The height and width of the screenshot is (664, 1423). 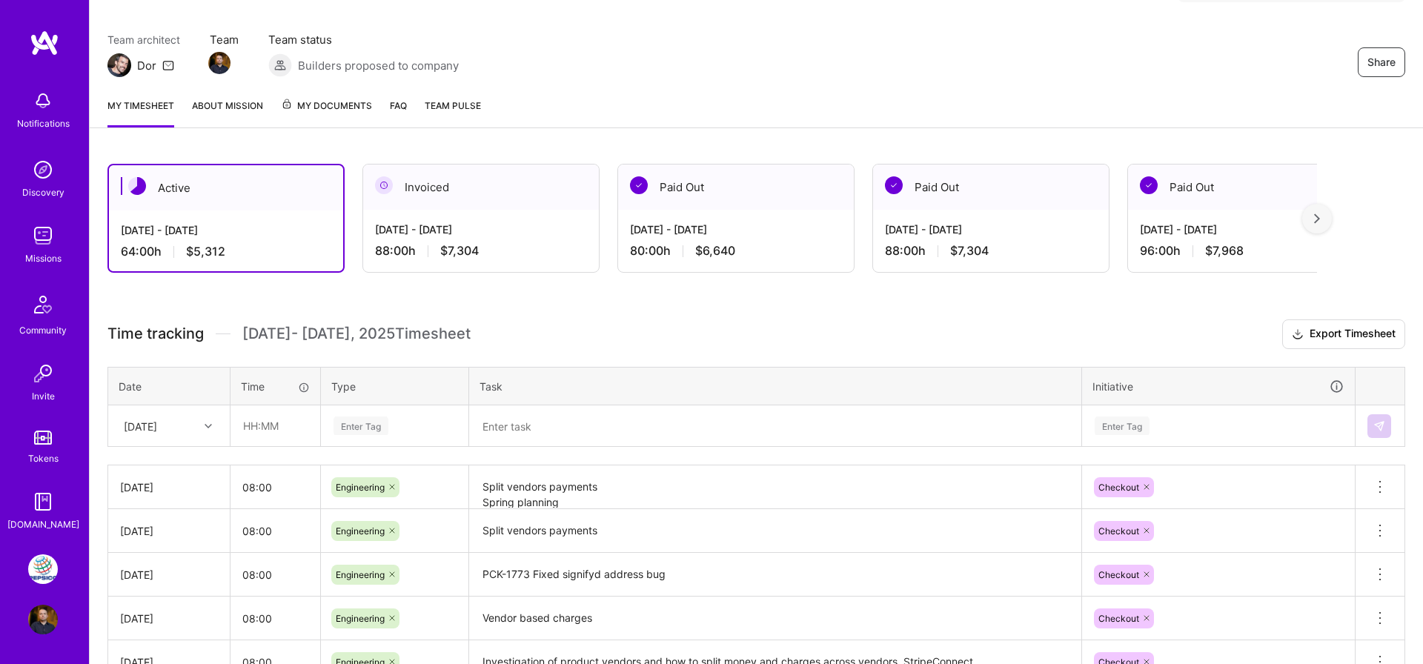 I want to click on th: Type, so click(x=395, y=386).